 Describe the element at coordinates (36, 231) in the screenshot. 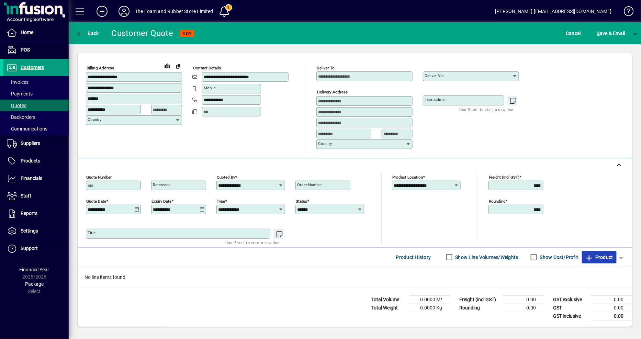

I see `a: Settings` at that location.